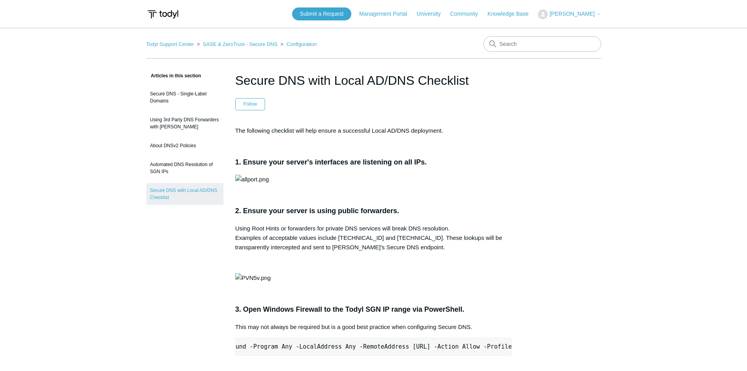 The height and width of the screenshot is (371, 747). I want to click on a: Automated DNS Resolution of SGN IPs, so click(185, 168).